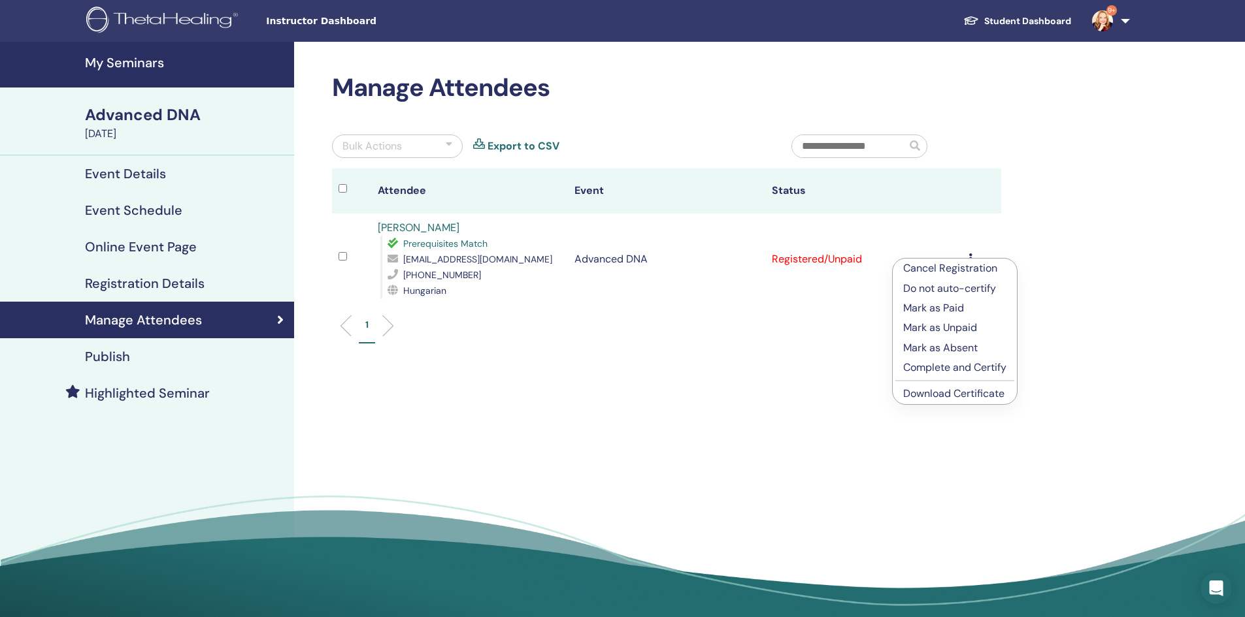 The image size is (1245, 617). Describe the element at coordinates (186, 115) in the screenshot. I see `div: Advanced DNA` at that location.